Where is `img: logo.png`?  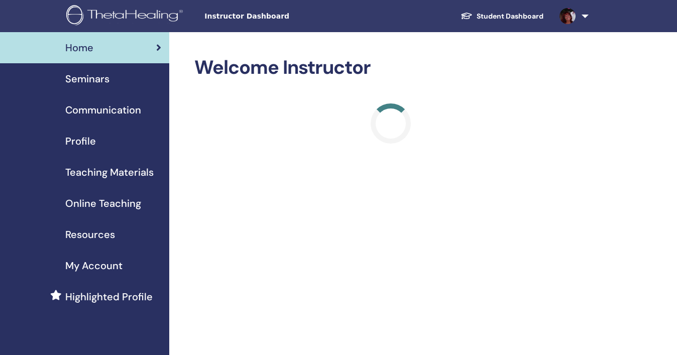 img: logo.png is located at coordinates (126, 16).